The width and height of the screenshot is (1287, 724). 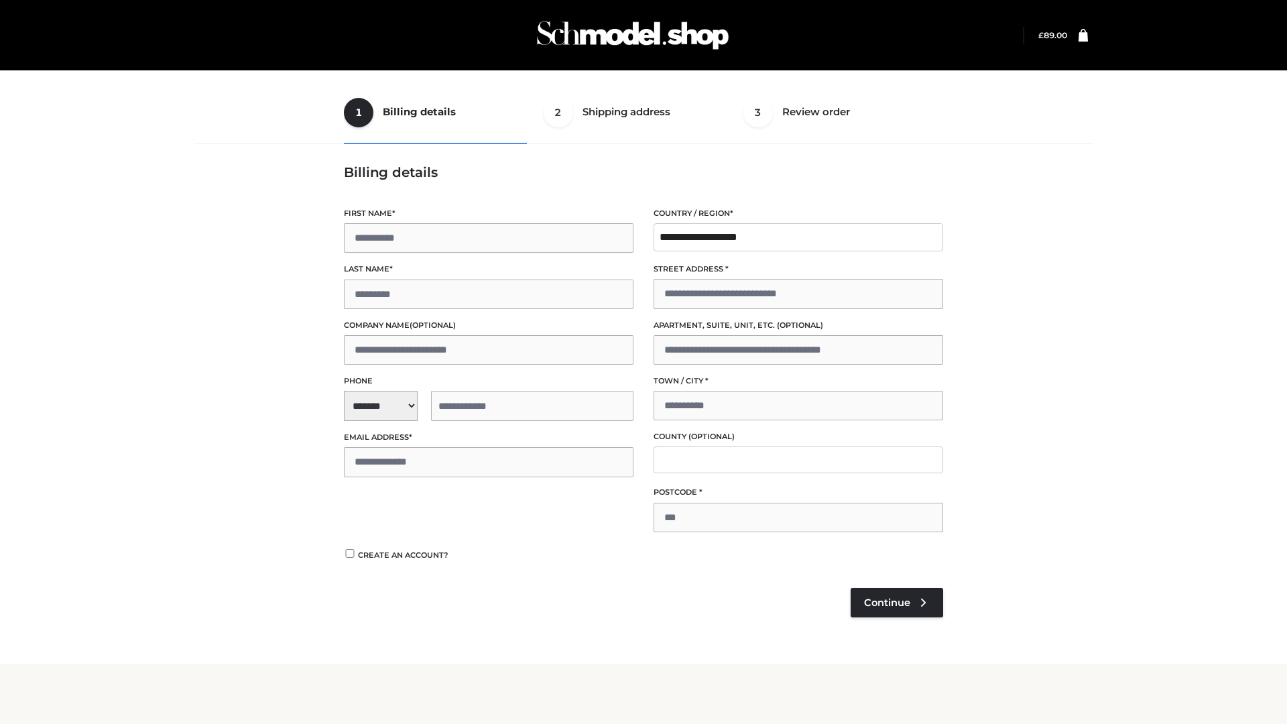 I want to click on label: First name, so click(x=488, y=213).